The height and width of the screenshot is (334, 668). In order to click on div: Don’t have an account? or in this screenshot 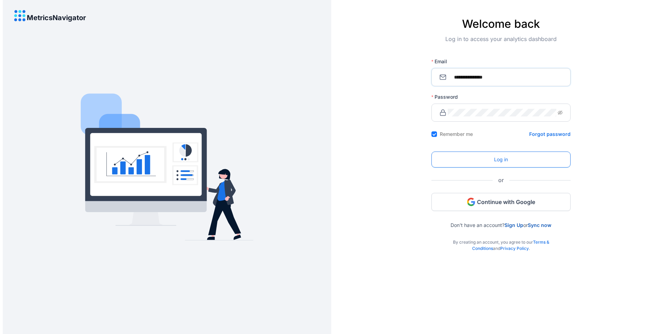, I will do `click(501, 219)`.